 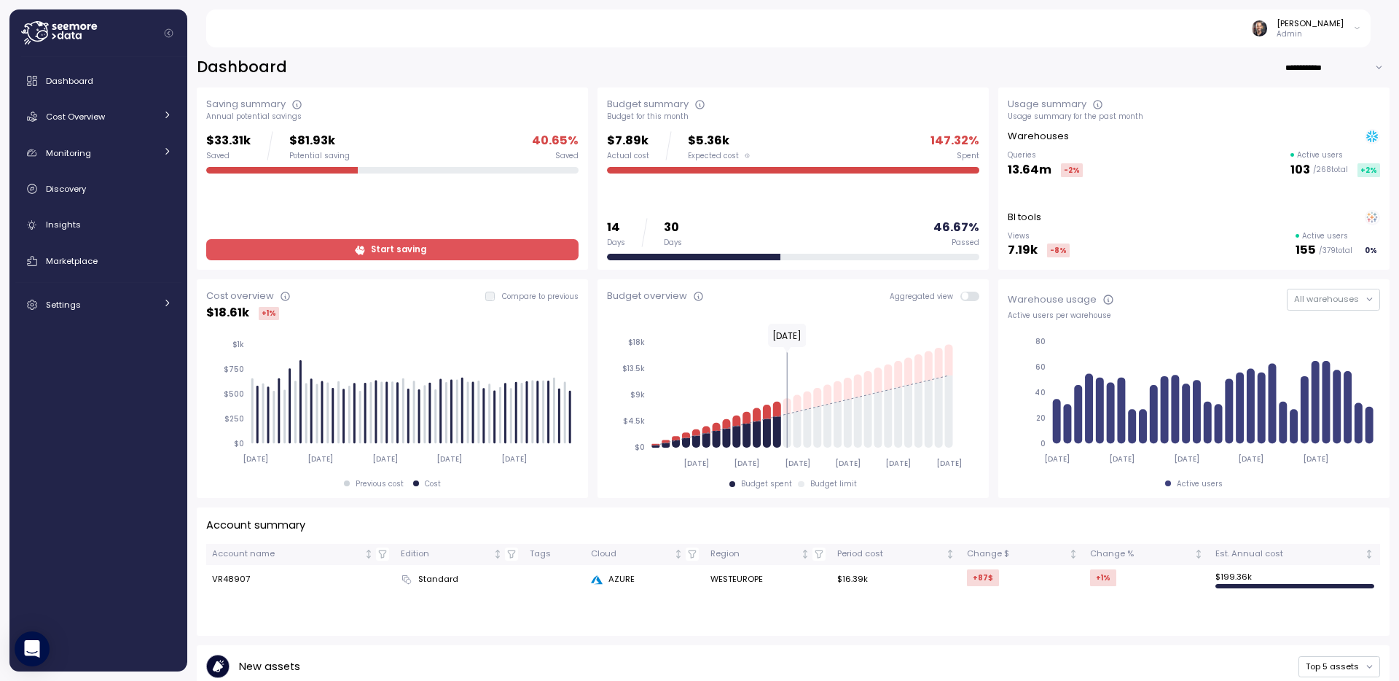 I want to click on p: Queries, so click(x=1045, y=155).